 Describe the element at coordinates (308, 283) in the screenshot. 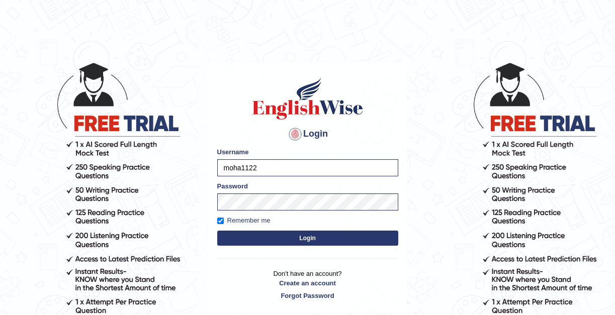

I see `a: Create an account` at that location.